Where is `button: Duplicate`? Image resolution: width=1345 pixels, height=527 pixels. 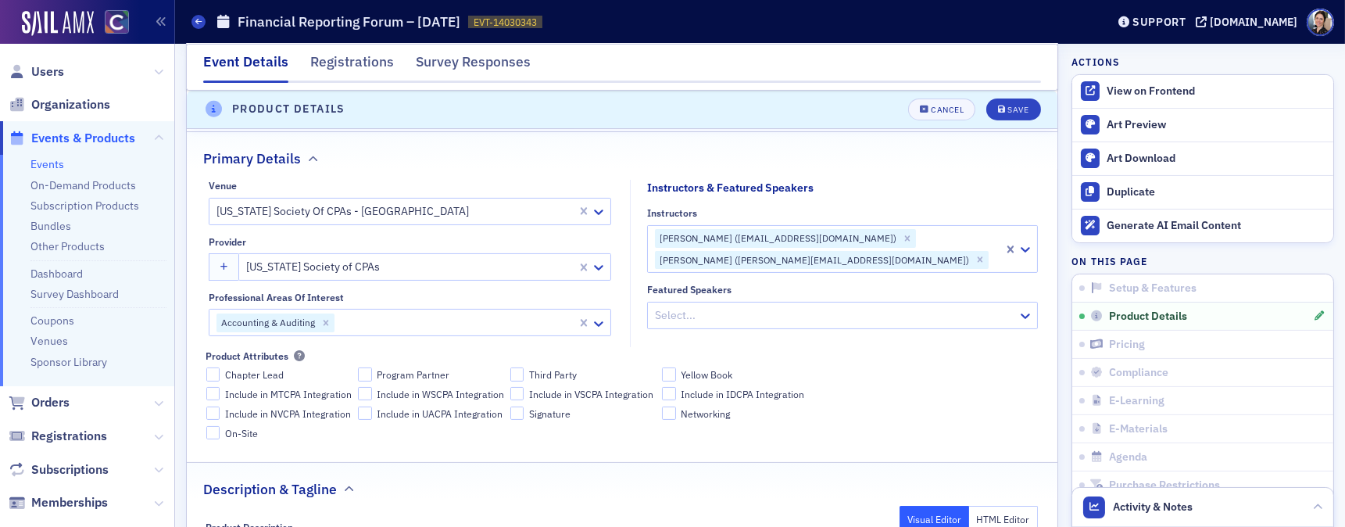
button: Duplicate is located at coordinates (1202, 191).